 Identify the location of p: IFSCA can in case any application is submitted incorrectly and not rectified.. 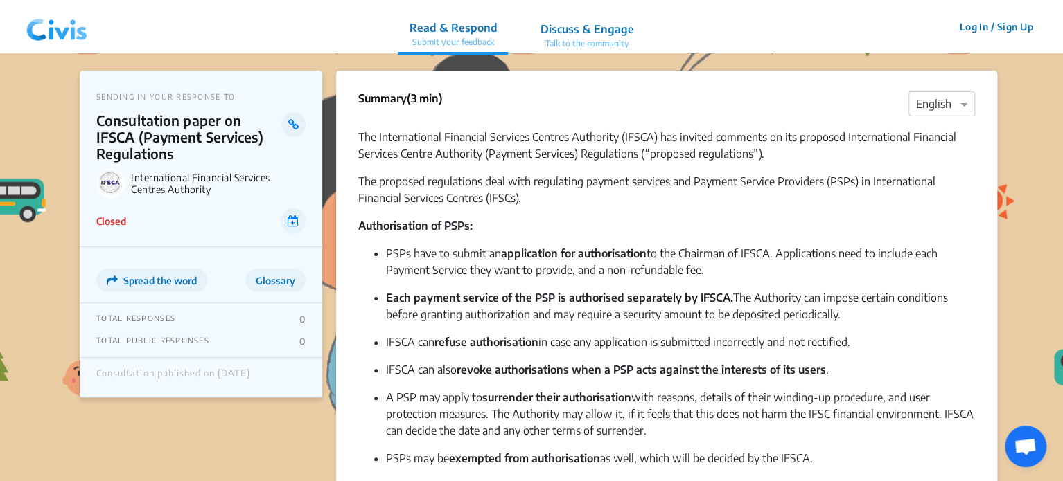
(680, 342).